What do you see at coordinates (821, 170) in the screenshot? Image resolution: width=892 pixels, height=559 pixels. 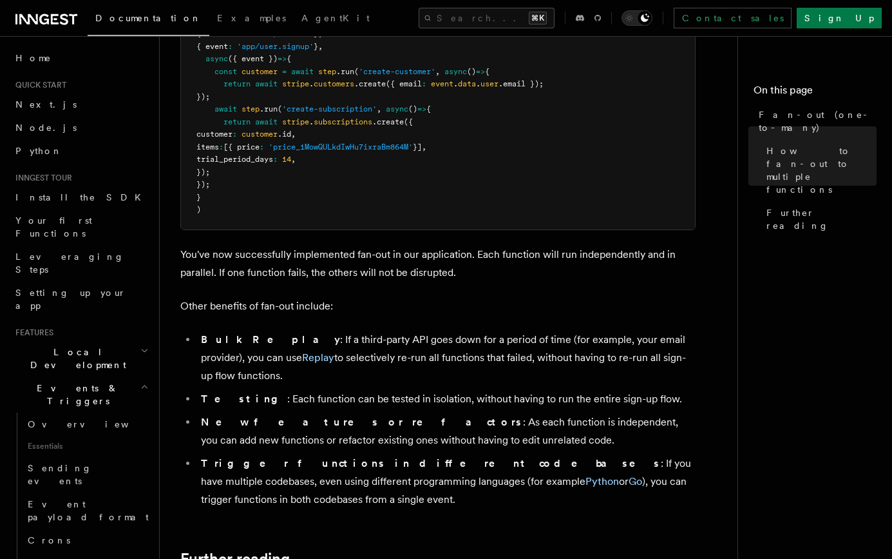 I see `span: How to fan-out to multiple functions` at bounding box center [821, 170].